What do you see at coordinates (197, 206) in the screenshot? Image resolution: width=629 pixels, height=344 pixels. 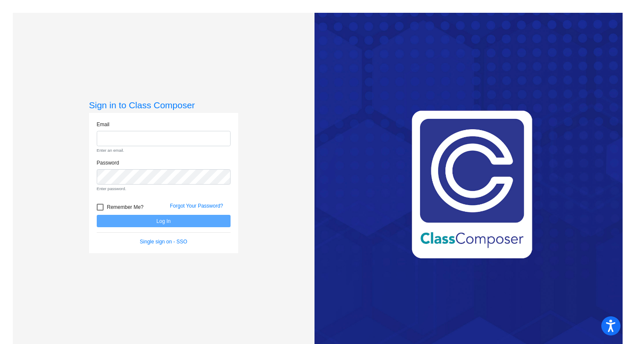 I see `a: Forgot Your Password?` at bounding box center [197, 206].